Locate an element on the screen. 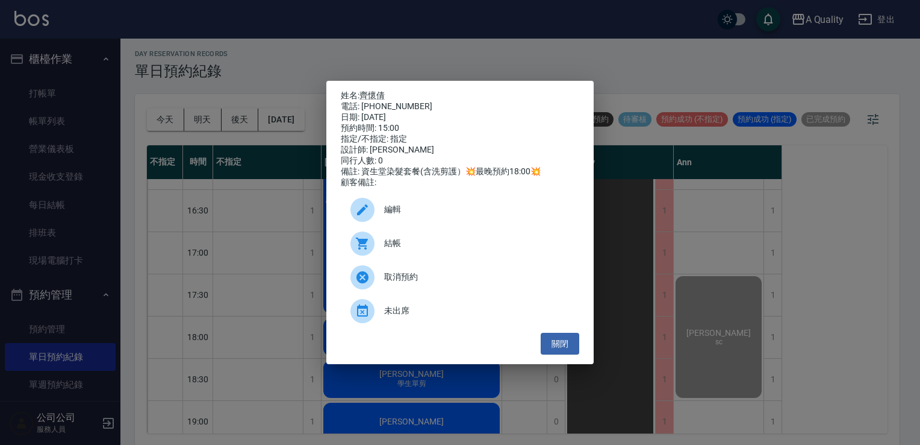 The image size is (920, 445). div: 結帳 is located at coordinates (460, 243).